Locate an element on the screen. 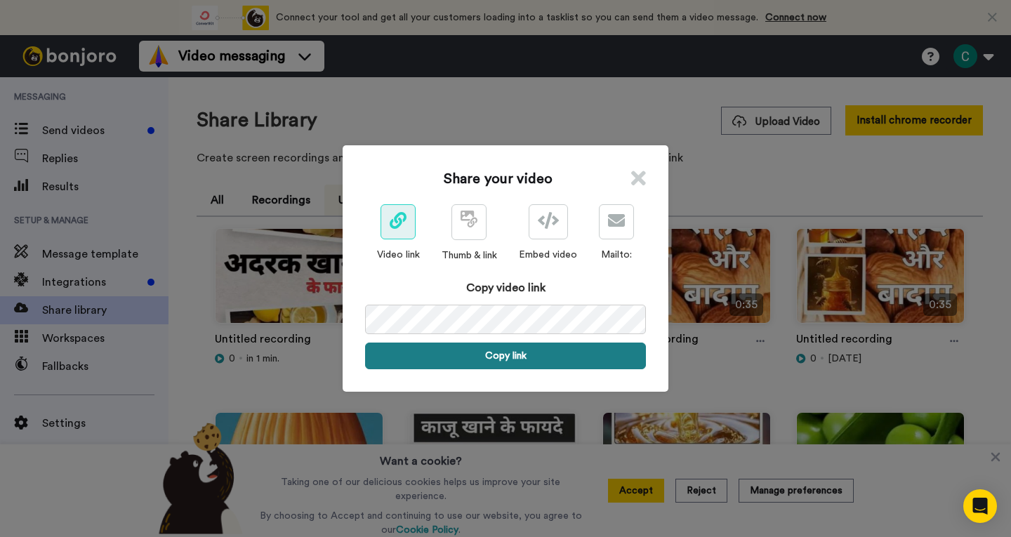 This screenshot has height=537, width=1011. div: Thumb & link is located at coordinates (469, 256).